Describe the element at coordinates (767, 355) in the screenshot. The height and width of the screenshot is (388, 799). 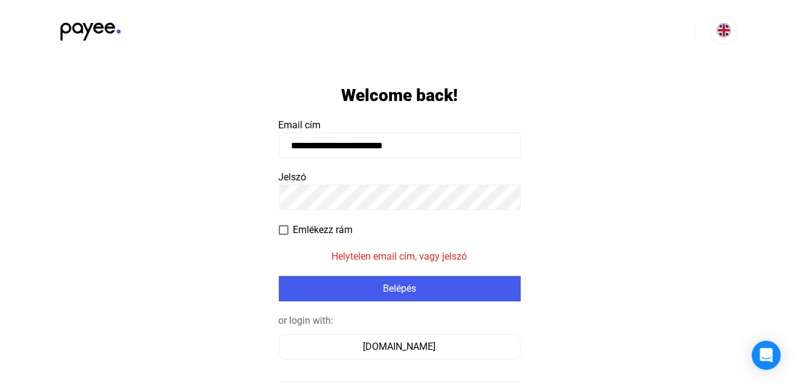
I see `div: Open Intercom Messenger` at that location.